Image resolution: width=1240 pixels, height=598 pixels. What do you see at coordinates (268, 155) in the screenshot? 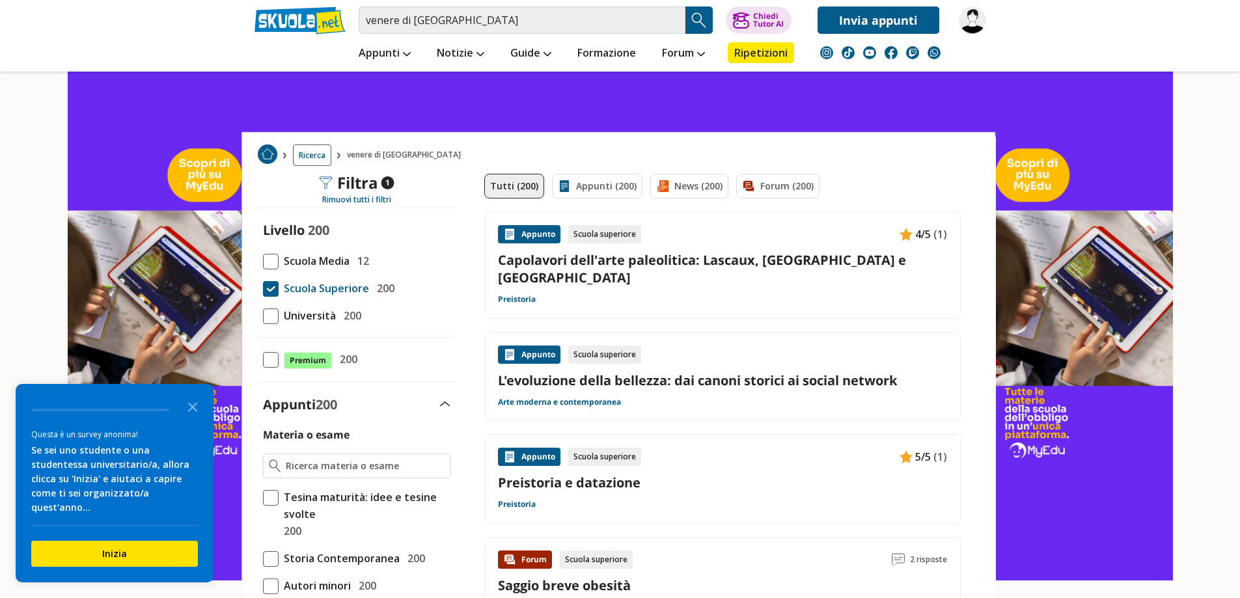
I see `a: Home` at bounding box center [268, 155].